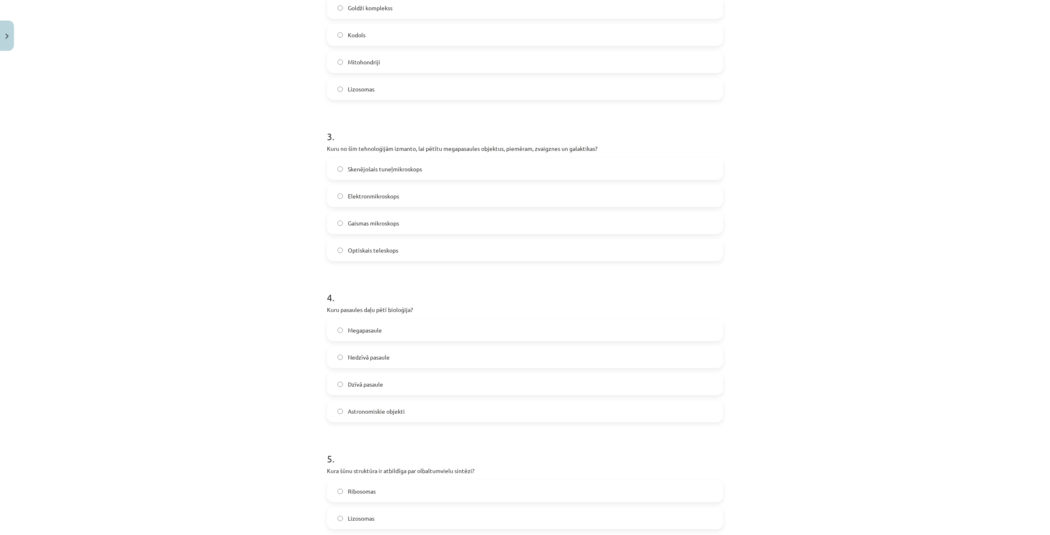 The image size is (1050, 535). Describe the element at coordinates (340, 384) in the screenshot. I see `input: Dzīvā pasaule` at that location.